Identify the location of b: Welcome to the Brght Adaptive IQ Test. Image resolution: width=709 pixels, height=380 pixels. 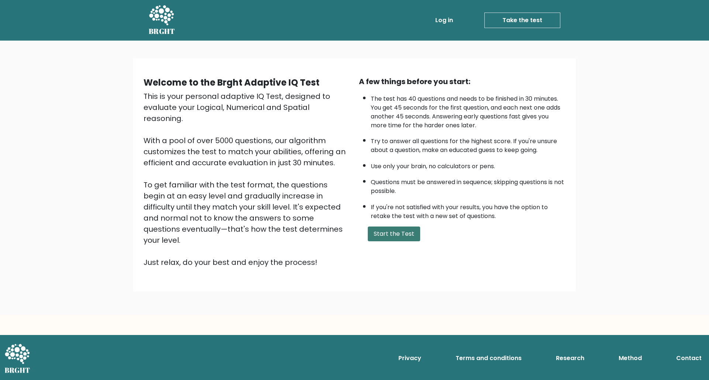
(231, 82).